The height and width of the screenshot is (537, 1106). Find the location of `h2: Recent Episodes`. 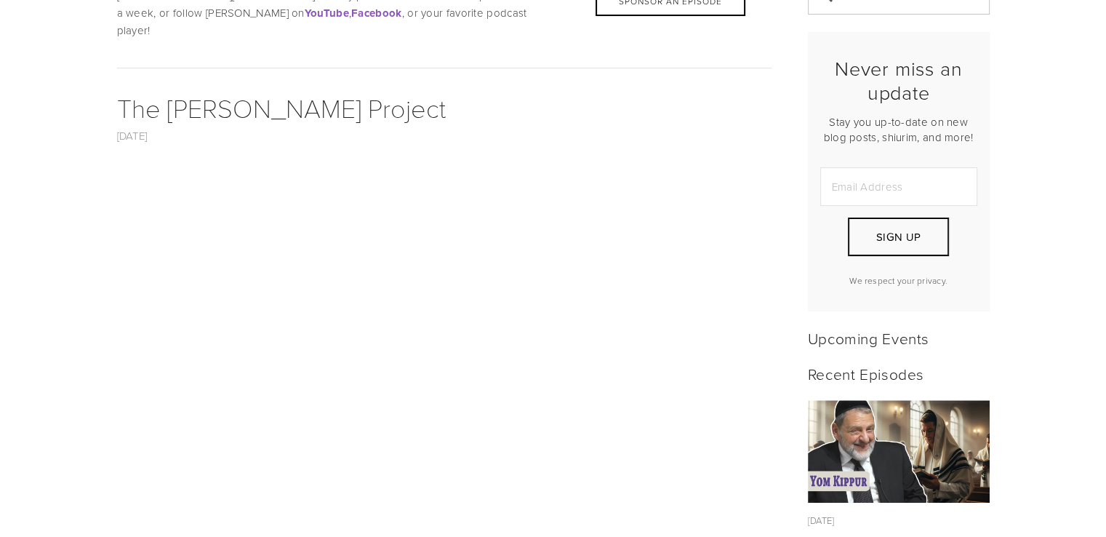

h2: Recent Episodes is located at coordinates (899, 373).